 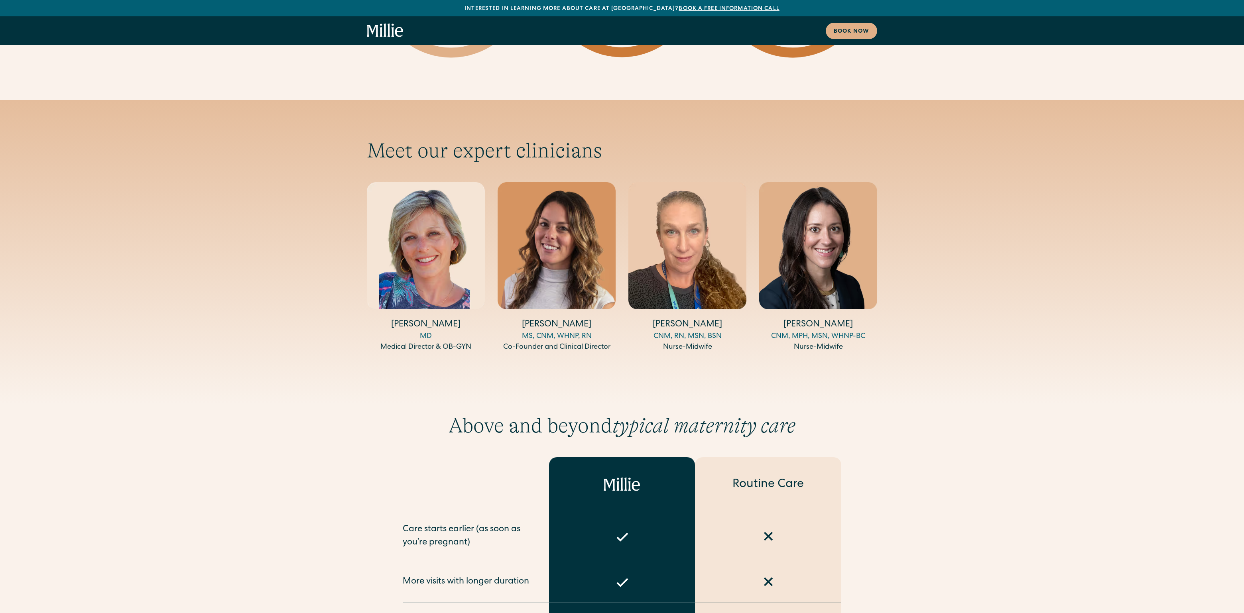 What do you see at coordinates (556, 336) in the screenshot?
I see `div: MS, CNM, WHNP, RN` at bounding box center [556, 336].